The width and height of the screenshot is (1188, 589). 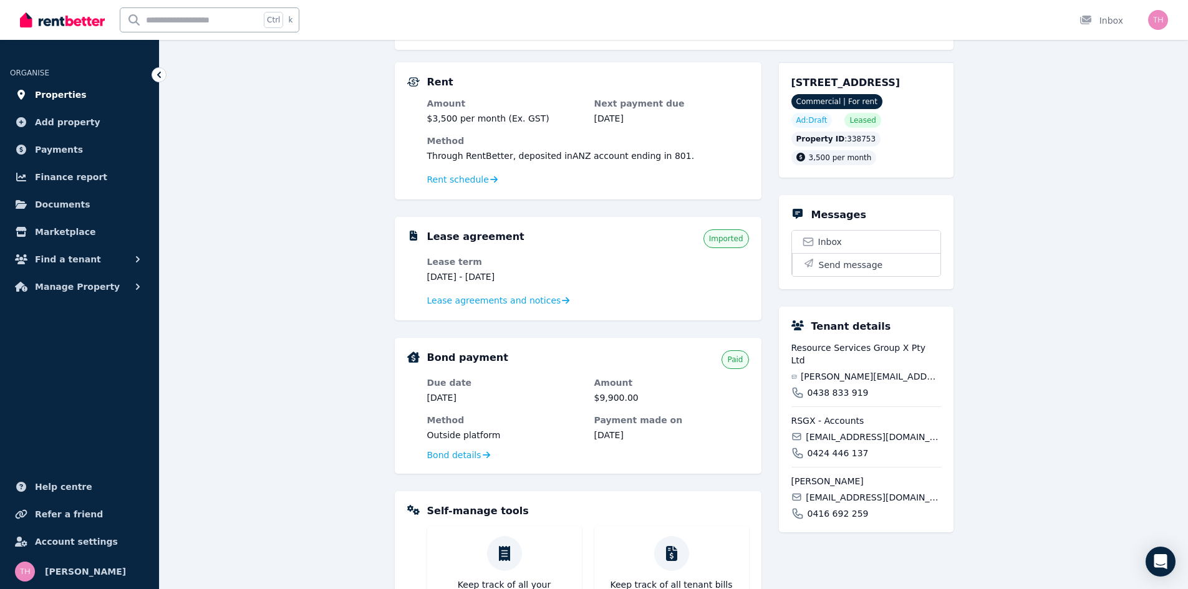 I want to click on a: Rent schedule, so click(x=463, y=180).